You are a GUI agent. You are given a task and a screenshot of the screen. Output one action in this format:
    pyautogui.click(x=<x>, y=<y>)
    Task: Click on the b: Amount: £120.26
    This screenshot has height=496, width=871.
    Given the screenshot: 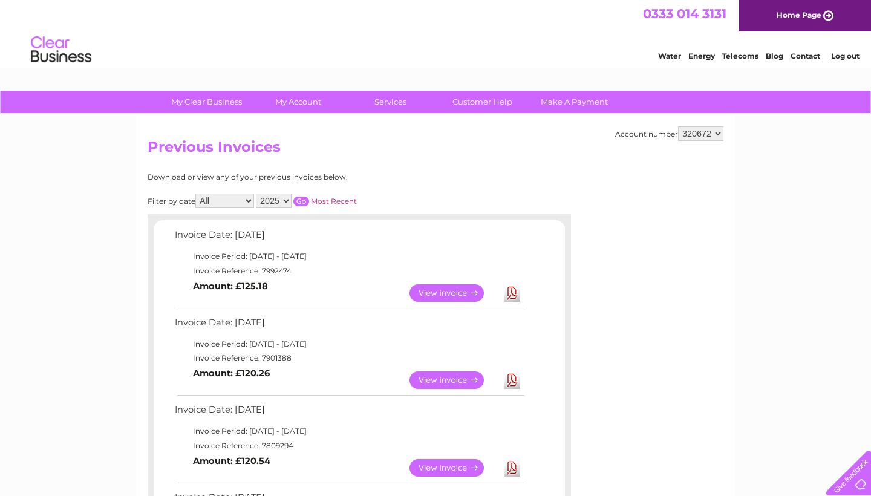 What is the action you would take?
    pyautogui.click(x=231, y=373)
    